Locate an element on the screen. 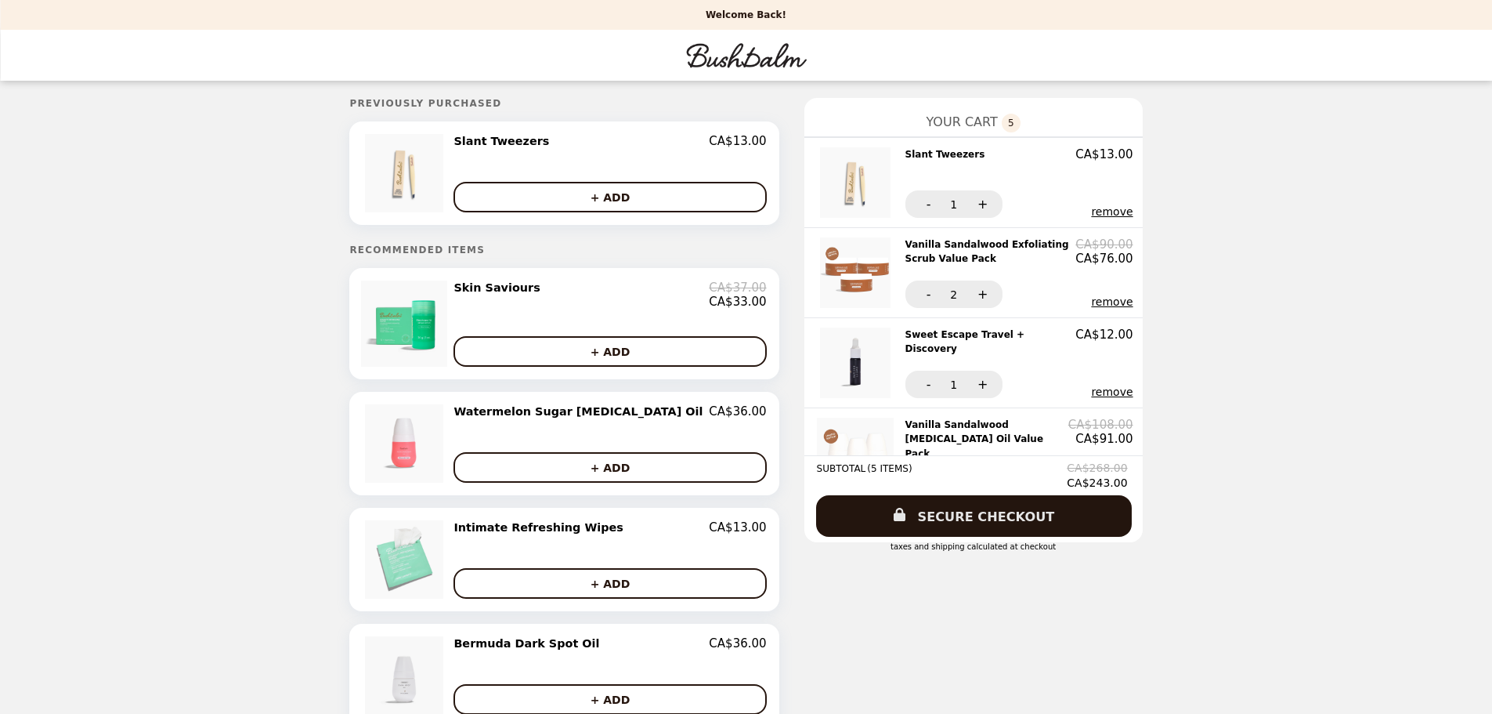 Image resolution: width=1492 pixels, height=714 pixels. img: Sweet Escape Travel + Discovery is located at coordinates (857, 363).